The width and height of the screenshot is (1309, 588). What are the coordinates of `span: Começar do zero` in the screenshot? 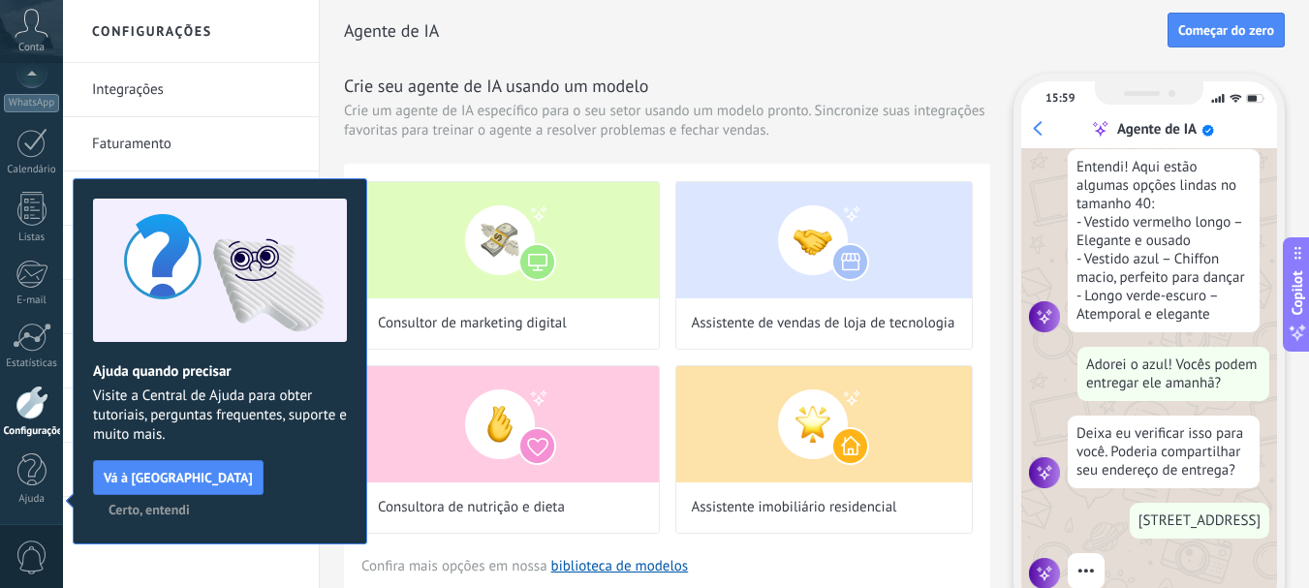 It's located at (1225, 30).